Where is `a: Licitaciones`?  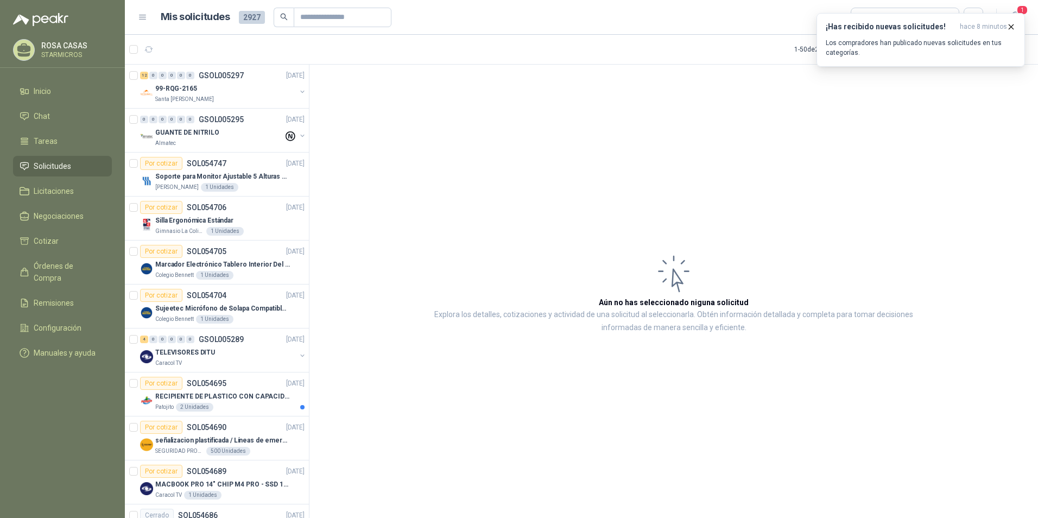 a: Licitaciones is located at coordinates (62, 191).